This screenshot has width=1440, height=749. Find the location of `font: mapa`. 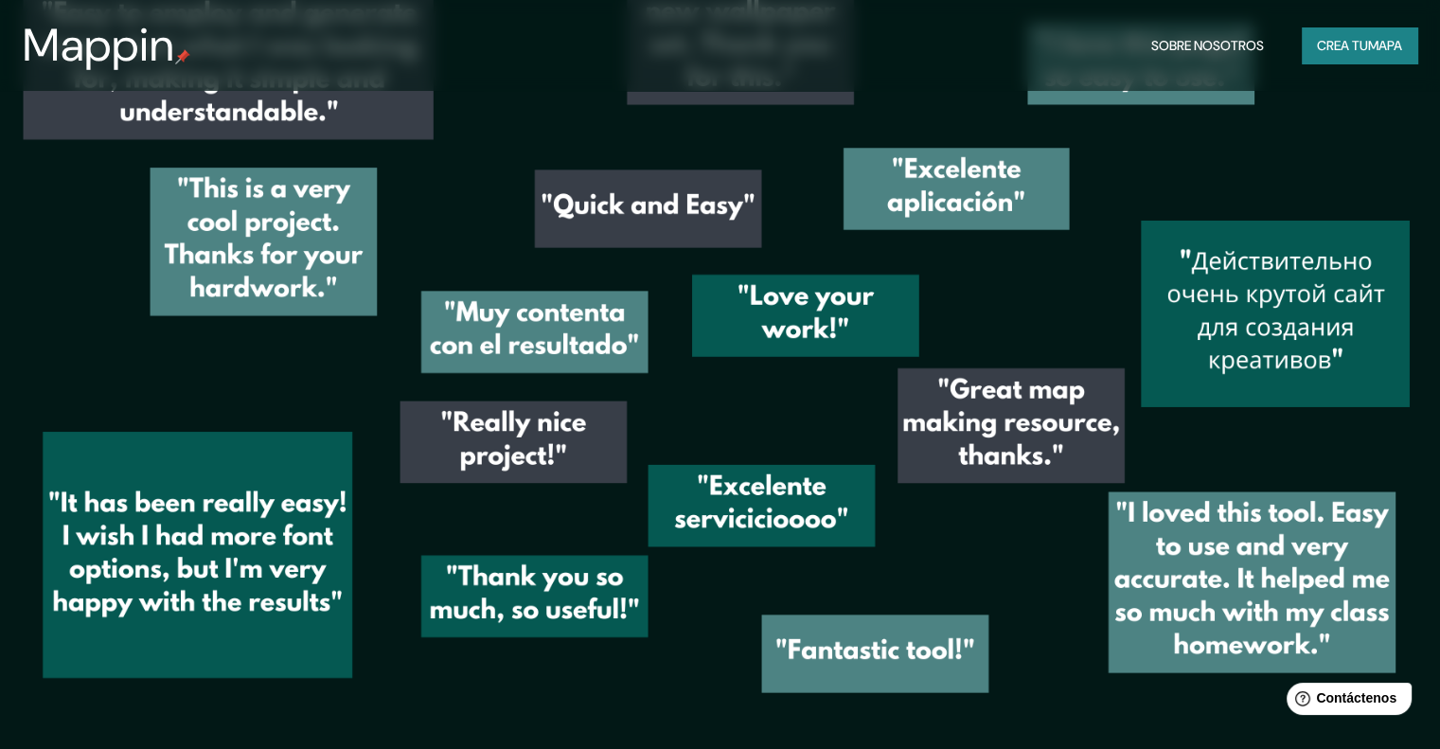

font: mapa is located at coordinates (1386, 45).